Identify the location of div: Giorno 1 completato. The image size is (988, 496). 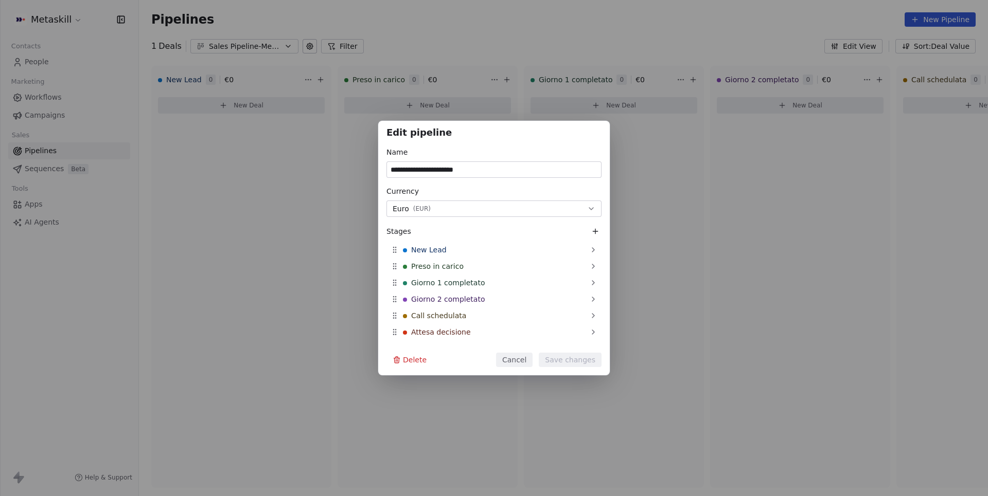
(494, 283).